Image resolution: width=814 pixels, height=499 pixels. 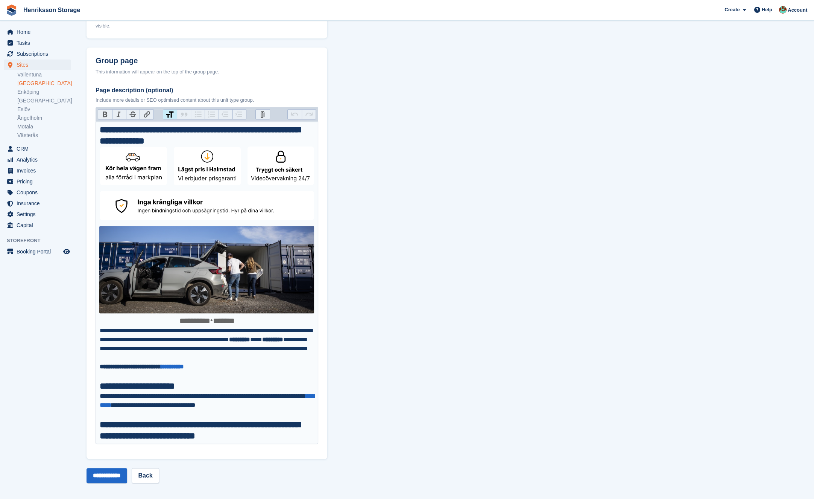 What do you see at coordinates (39, 181) in the screenshot?
I see `span: Pricing` at bounding box center [39, 181].